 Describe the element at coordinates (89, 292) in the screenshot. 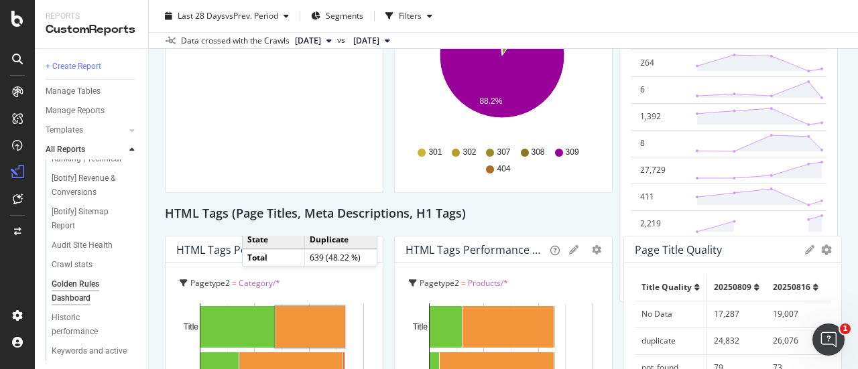

I see `div: Golden Rules Dashboard` at that location.